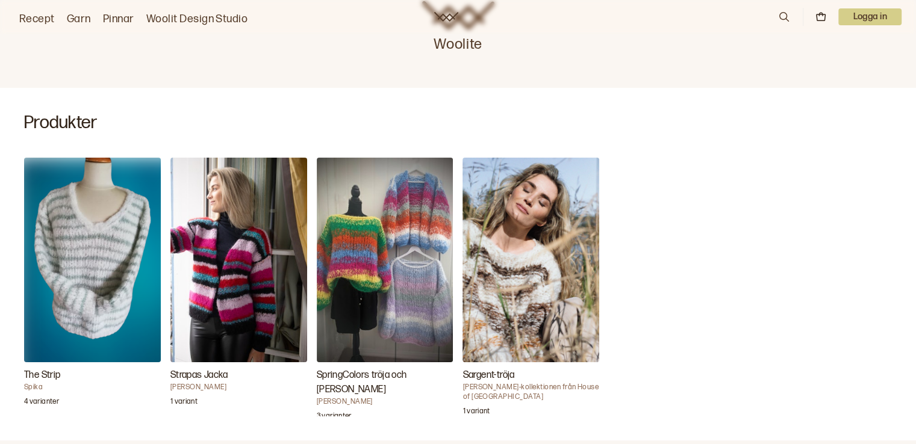 This screenshot has height=444, width=916. Describe the element at coordinates (385, 260) in the screenshot. I see `img: Marit JægerSpringColors tröja och jacka` at that location.